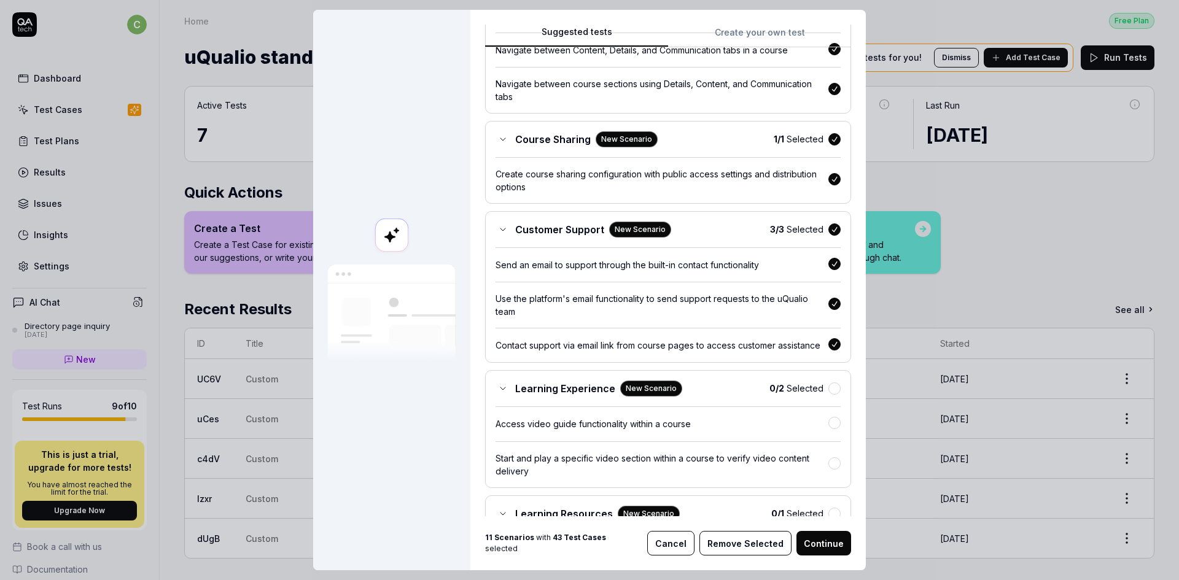  Describe the element at coordinates (662, 90) in the screenshot. I see `div: Navigate between course sections using Details, Content, and Communication tabs` at that location.